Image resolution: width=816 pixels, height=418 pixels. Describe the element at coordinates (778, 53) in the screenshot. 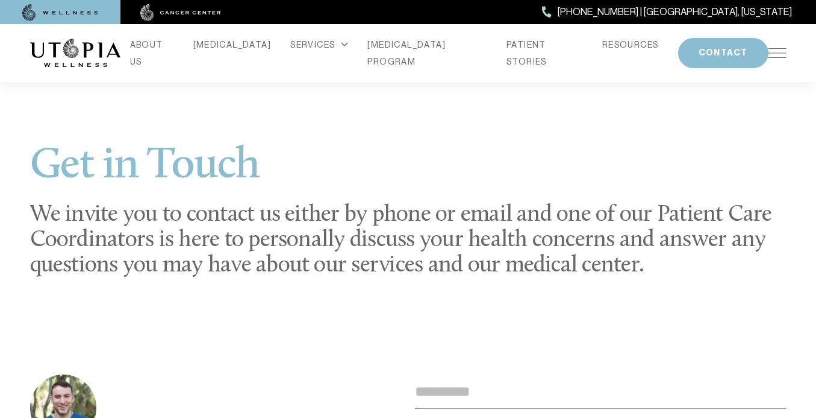

I see `img: icon-hamburger` at that location.